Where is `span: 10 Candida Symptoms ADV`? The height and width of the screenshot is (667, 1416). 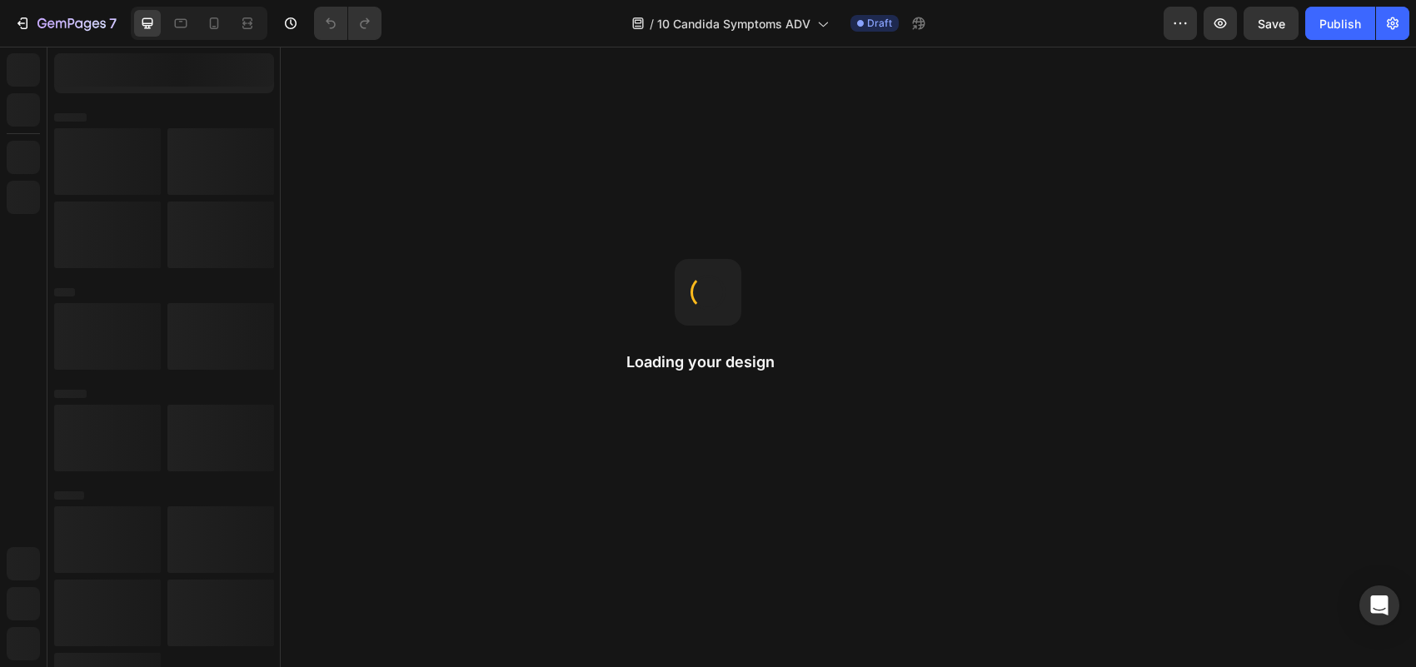 span: 10 Candida Symptoms ADV is located at coordinates (734, 23).